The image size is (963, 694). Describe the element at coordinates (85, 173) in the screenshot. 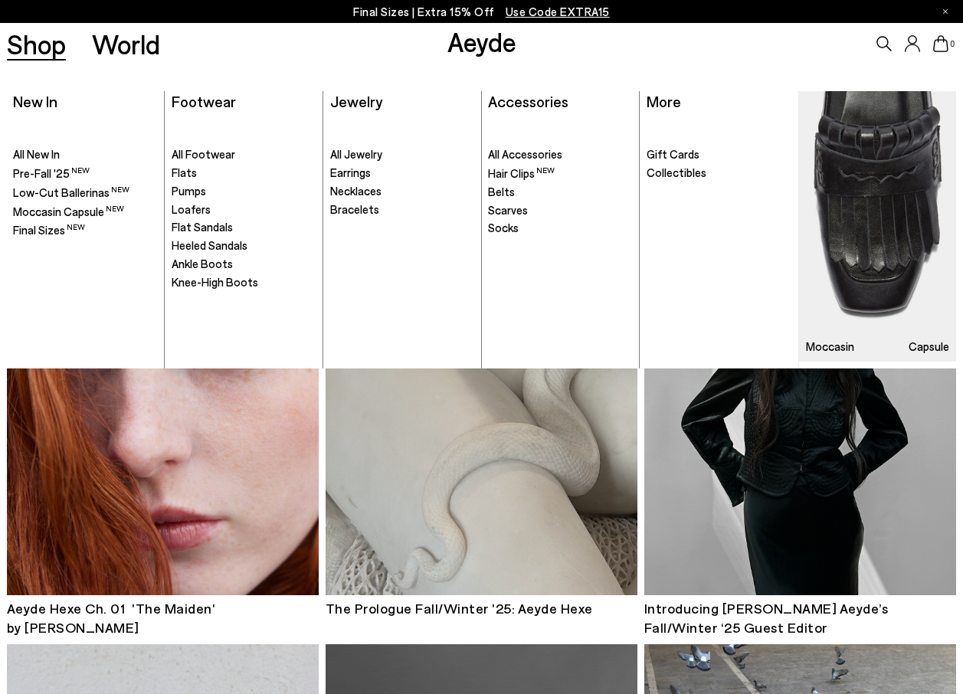

I see `a: Pre-Fall '25` at that location.